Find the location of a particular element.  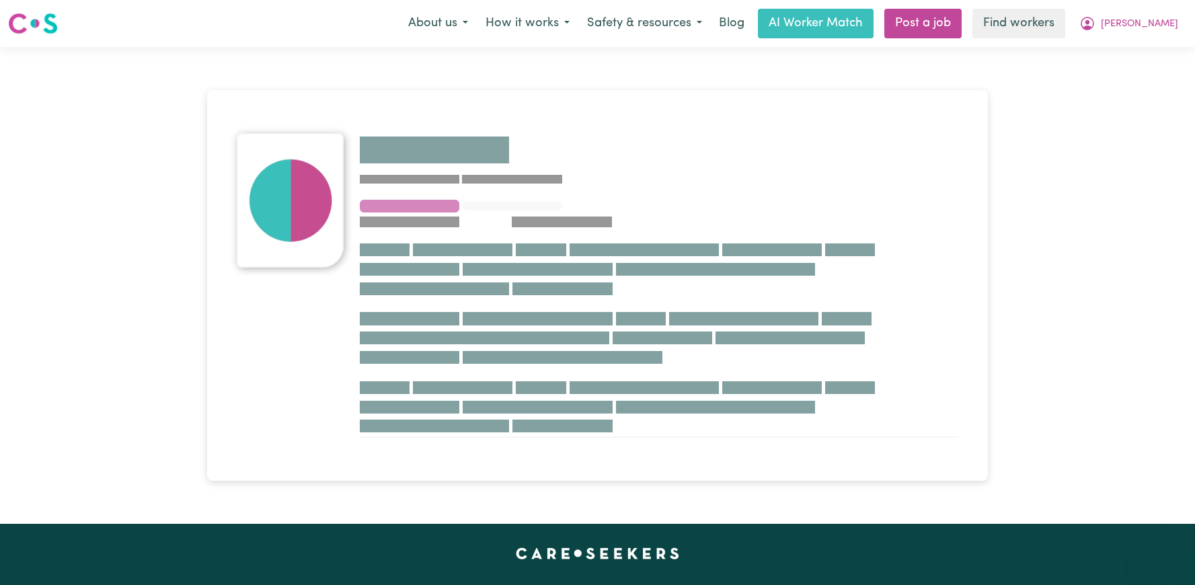

a: Careseekers logo is located at coordinates (33, 24).